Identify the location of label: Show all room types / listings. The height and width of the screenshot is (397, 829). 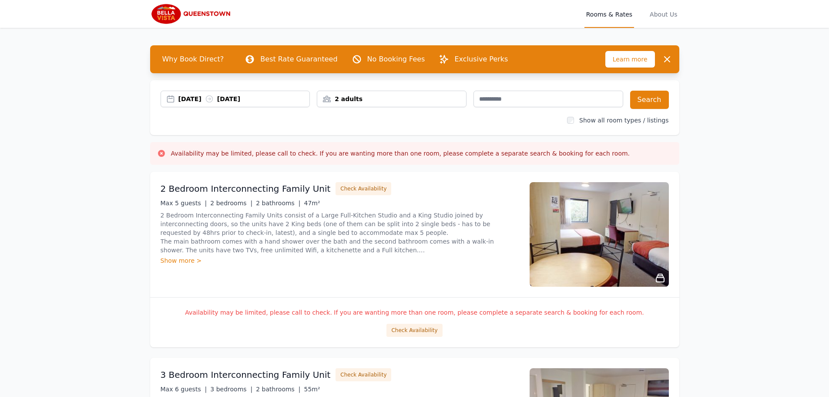
(624, 120).